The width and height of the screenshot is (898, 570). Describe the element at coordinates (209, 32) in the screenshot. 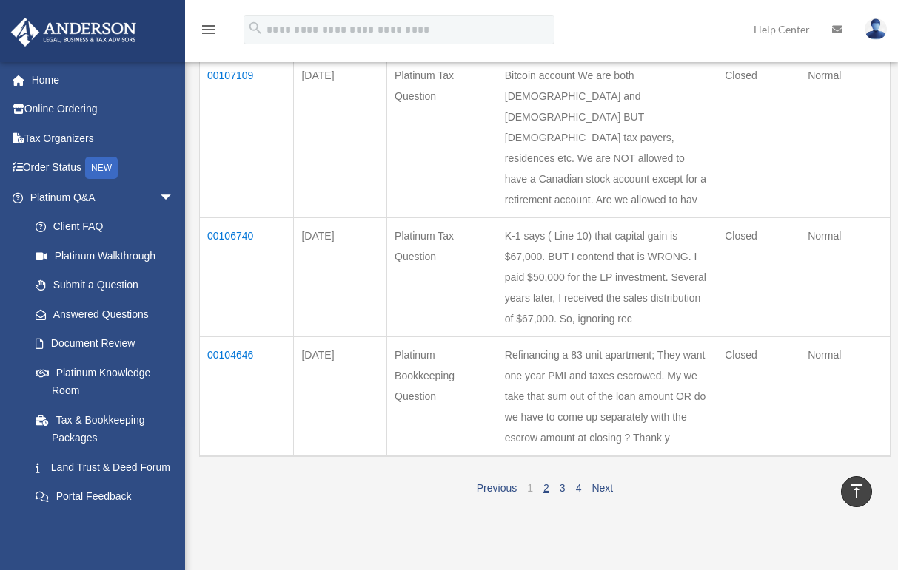

I see `a: menu` at that location.